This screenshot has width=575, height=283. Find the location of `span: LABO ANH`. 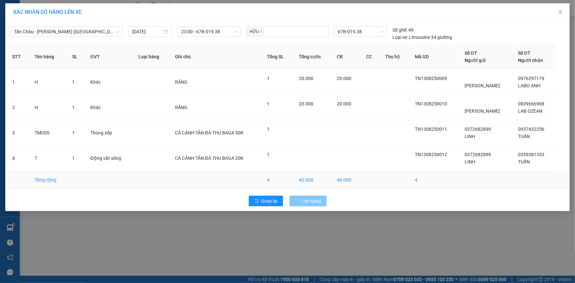

span: LABO ANH is located at coordinates (530, 86).